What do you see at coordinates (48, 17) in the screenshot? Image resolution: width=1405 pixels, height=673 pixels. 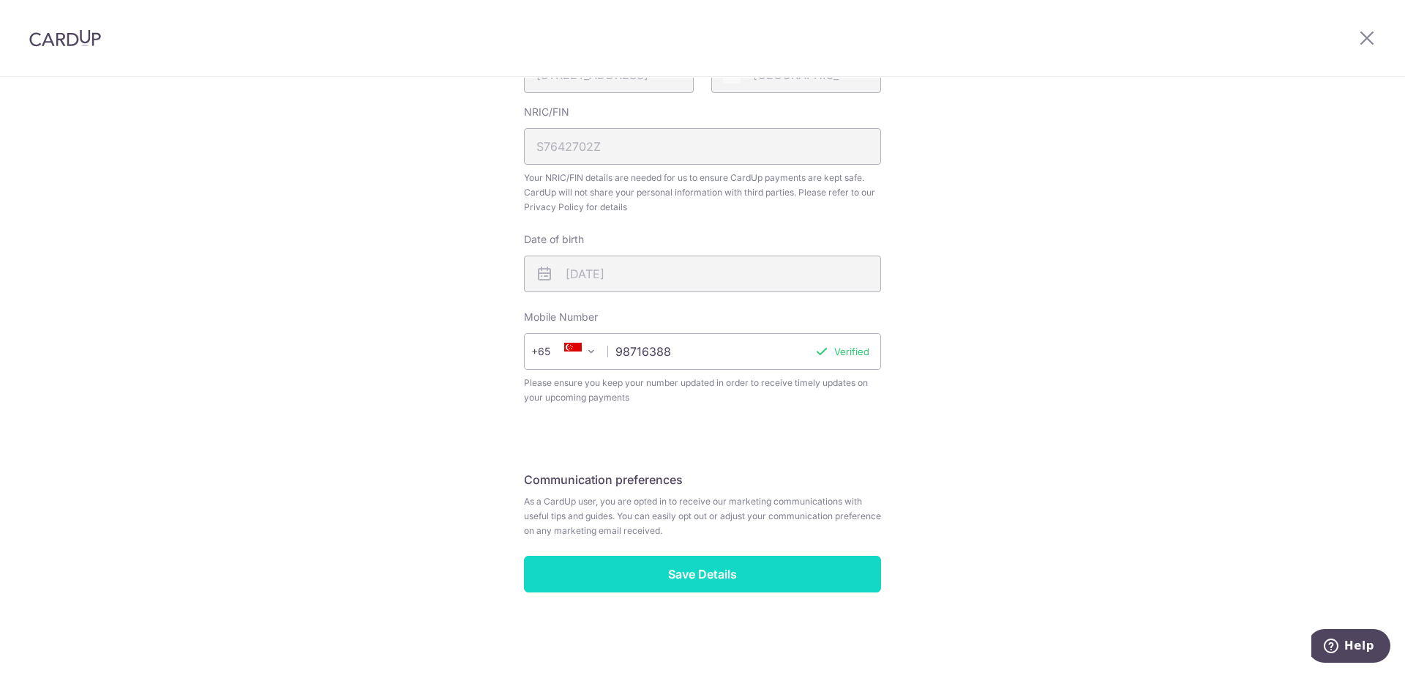 I see `span: Help` at bounding box center [48, 17].